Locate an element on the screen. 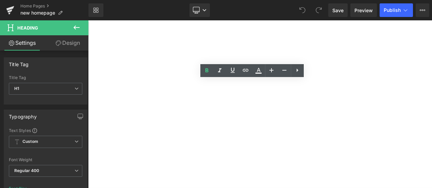 This screenshot has height=188, width=432. div: Typography is located at coordinates (23, 115).